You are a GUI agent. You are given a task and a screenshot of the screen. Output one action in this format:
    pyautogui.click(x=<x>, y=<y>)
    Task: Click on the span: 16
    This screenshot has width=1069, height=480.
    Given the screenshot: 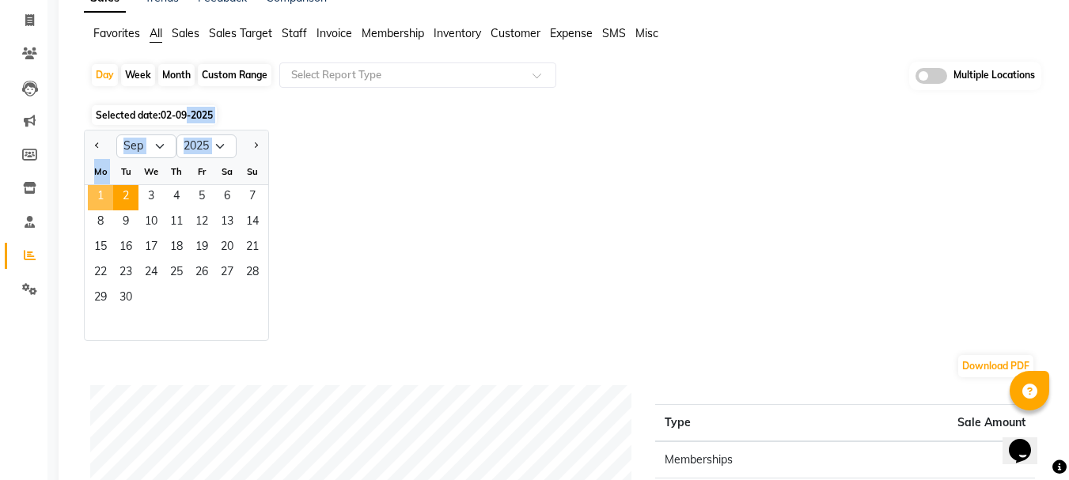 What is the action you would take?
    pyautogui.click(x=126, y=248)
    